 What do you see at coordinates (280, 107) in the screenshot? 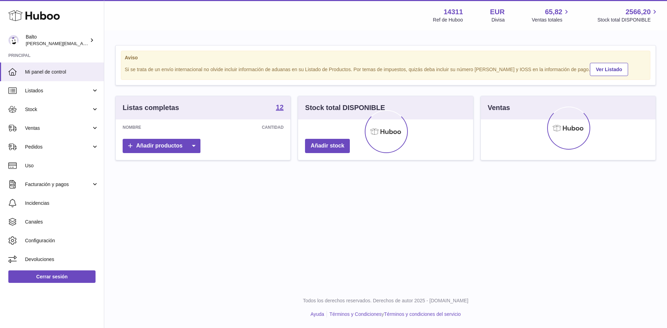
I see `strong: 12` at bounding box center [280, 107].